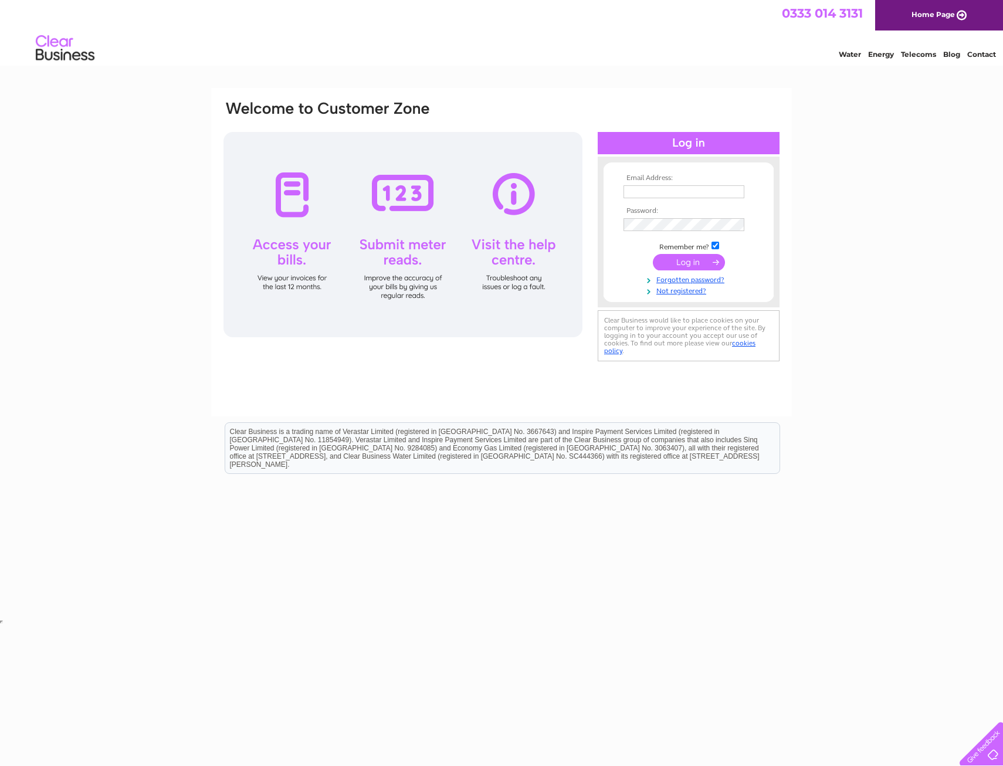  I want to click on a: Contact, so click(981, 54).